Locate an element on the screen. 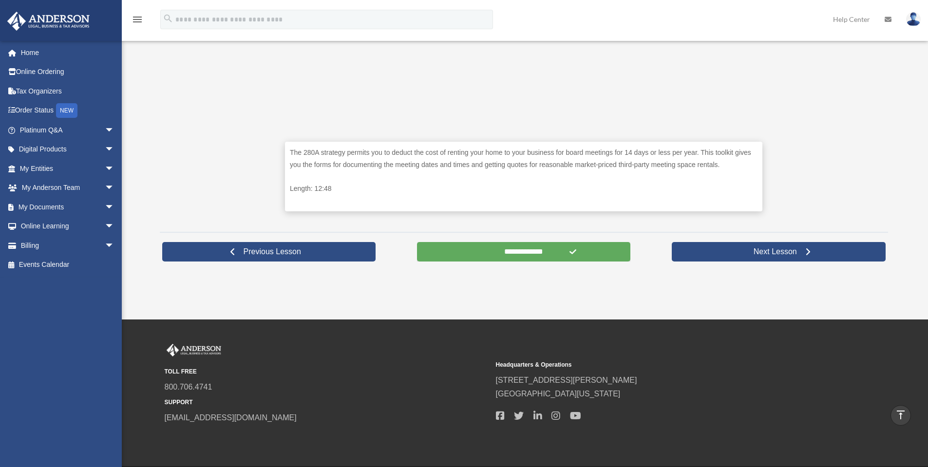 The image size is (928, 467). div: NEW is located at coordinates (67, 111).